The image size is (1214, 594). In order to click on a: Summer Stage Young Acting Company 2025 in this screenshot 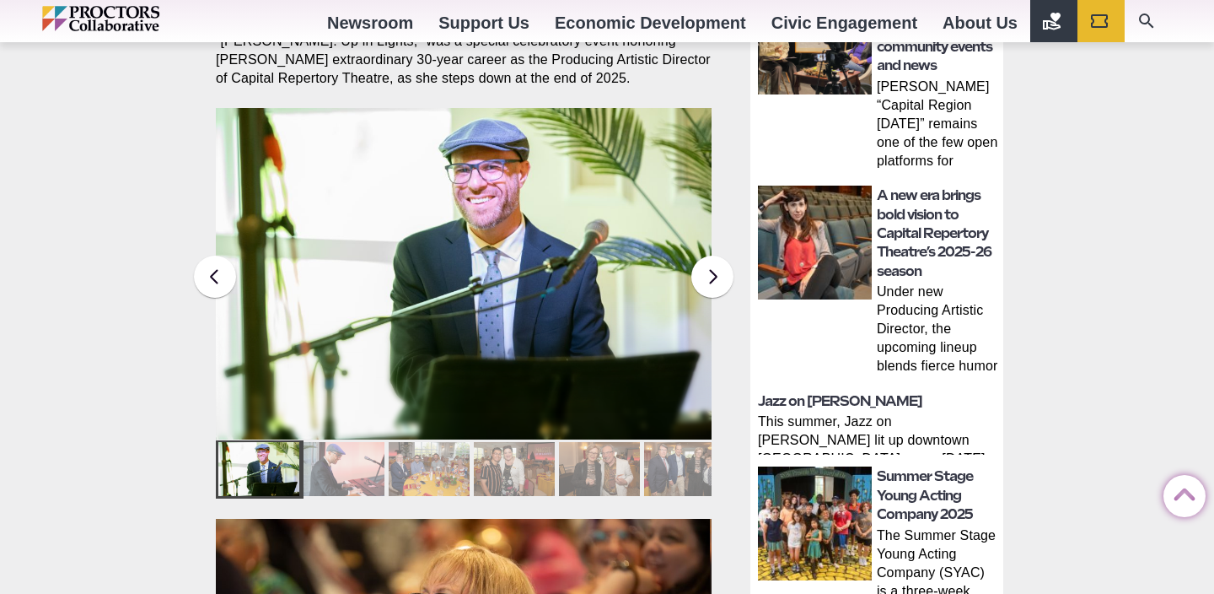, I will do `click(925, 495)`.